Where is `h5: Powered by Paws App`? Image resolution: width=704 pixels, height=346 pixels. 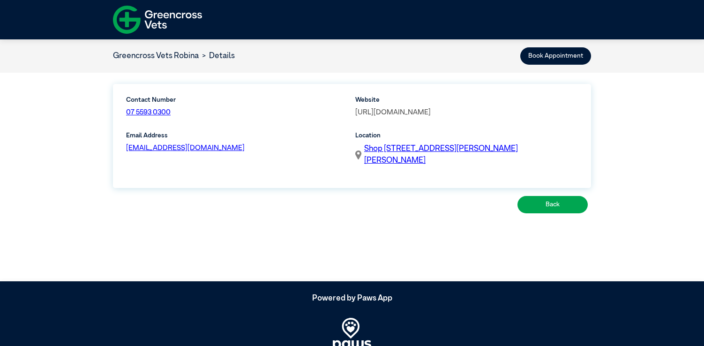
h5: Powered by Paws App is located at coordinates (352, 298).